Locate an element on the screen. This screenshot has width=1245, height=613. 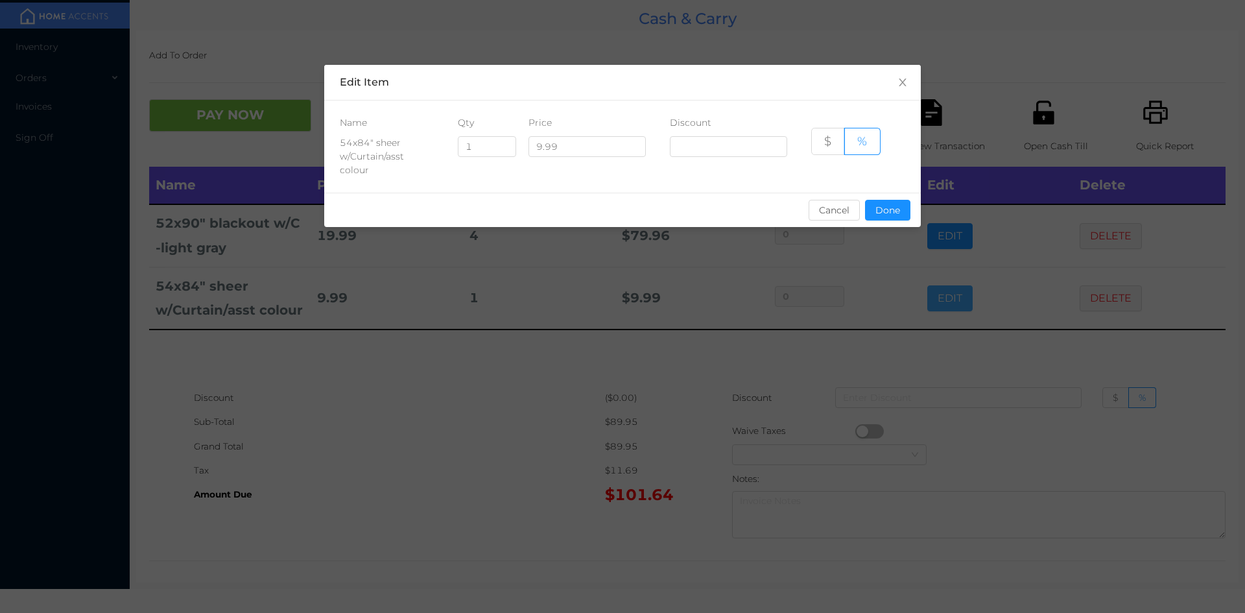
div: Discount is located at coordinates (729, 123).